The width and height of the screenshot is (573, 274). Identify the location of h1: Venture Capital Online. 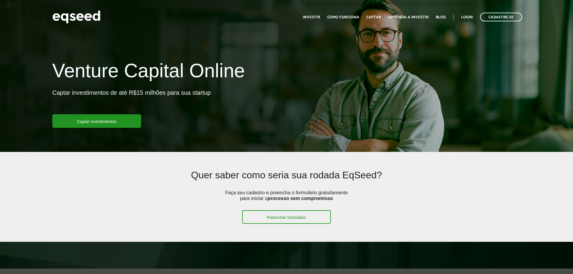
(149, 72).